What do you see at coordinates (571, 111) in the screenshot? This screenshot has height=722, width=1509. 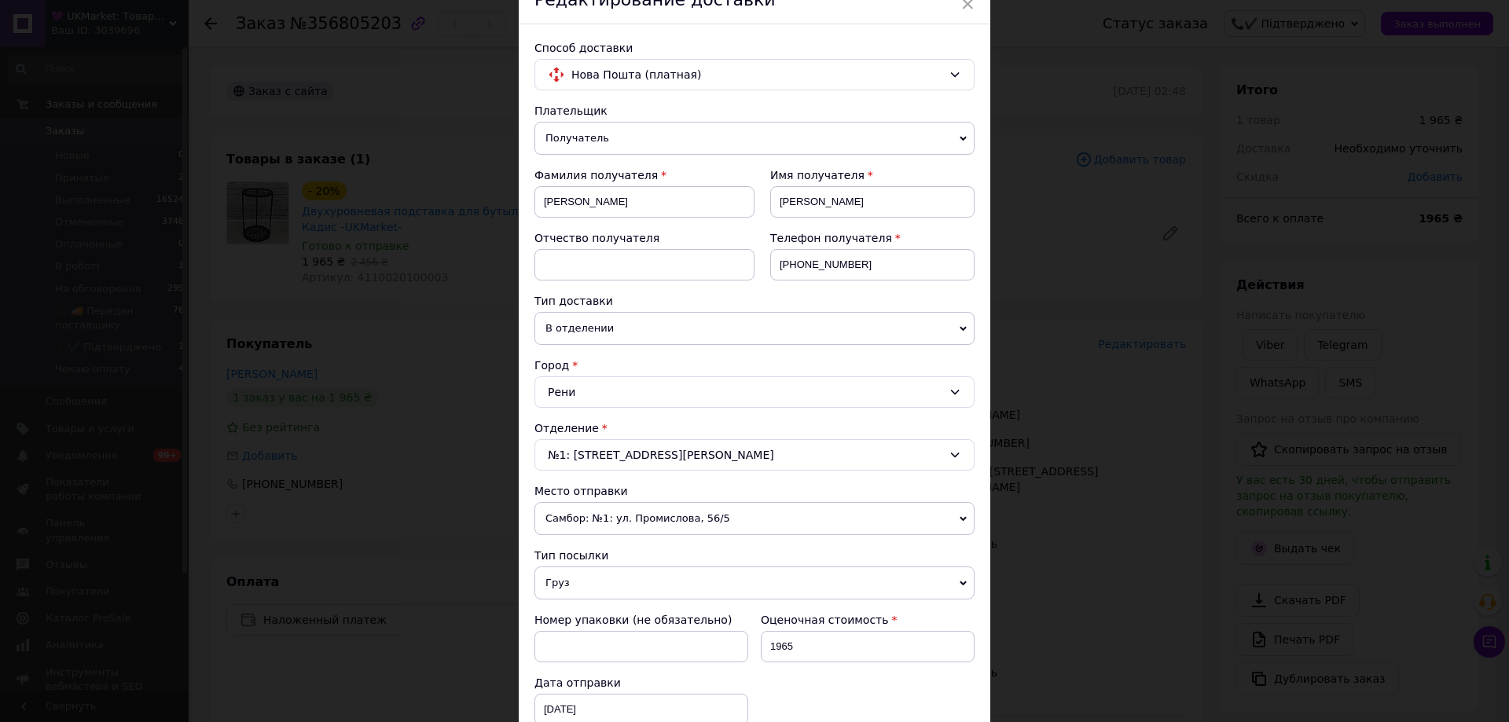 I see `span: Плательщик` at bounding box center [571, 111].